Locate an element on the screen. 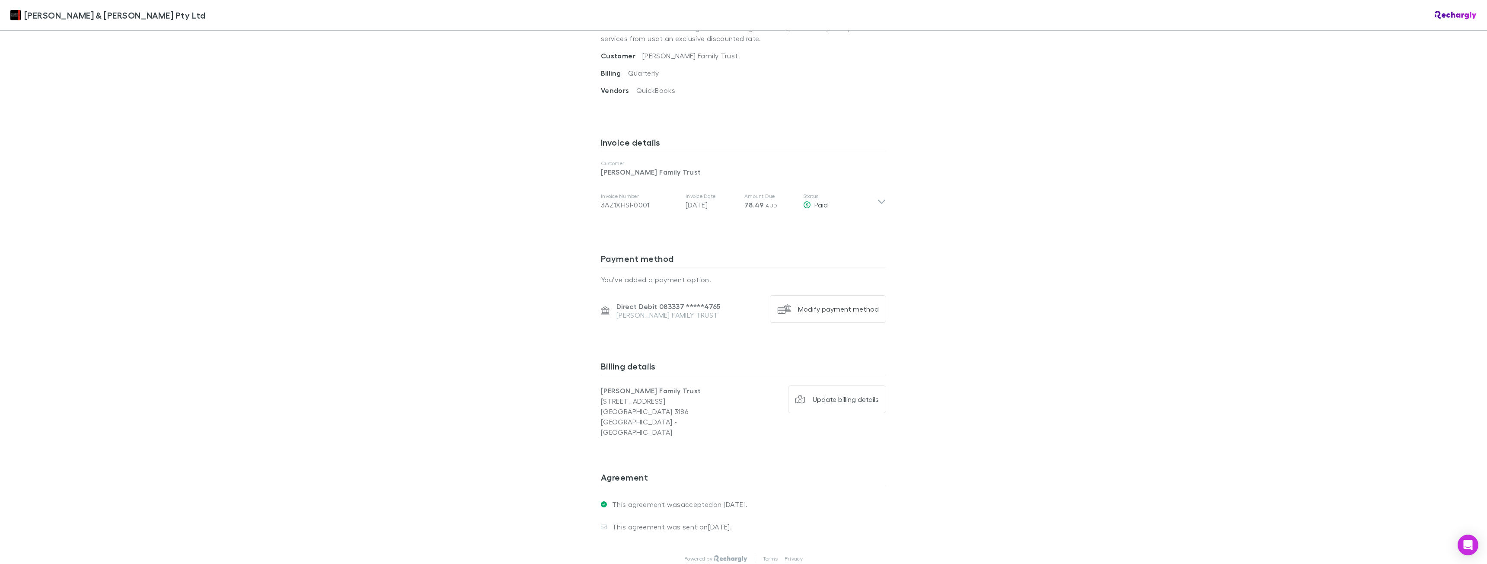 The height and width of the screenshot is (564, 1487). span: AUD is located at coordinates (771, 205).